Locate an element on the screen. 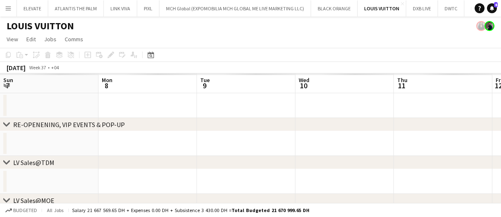 This screenshot has width=501, height=217. span: Total Budgeted 21 670 999.65 DH is located at coordinates (270, 210).